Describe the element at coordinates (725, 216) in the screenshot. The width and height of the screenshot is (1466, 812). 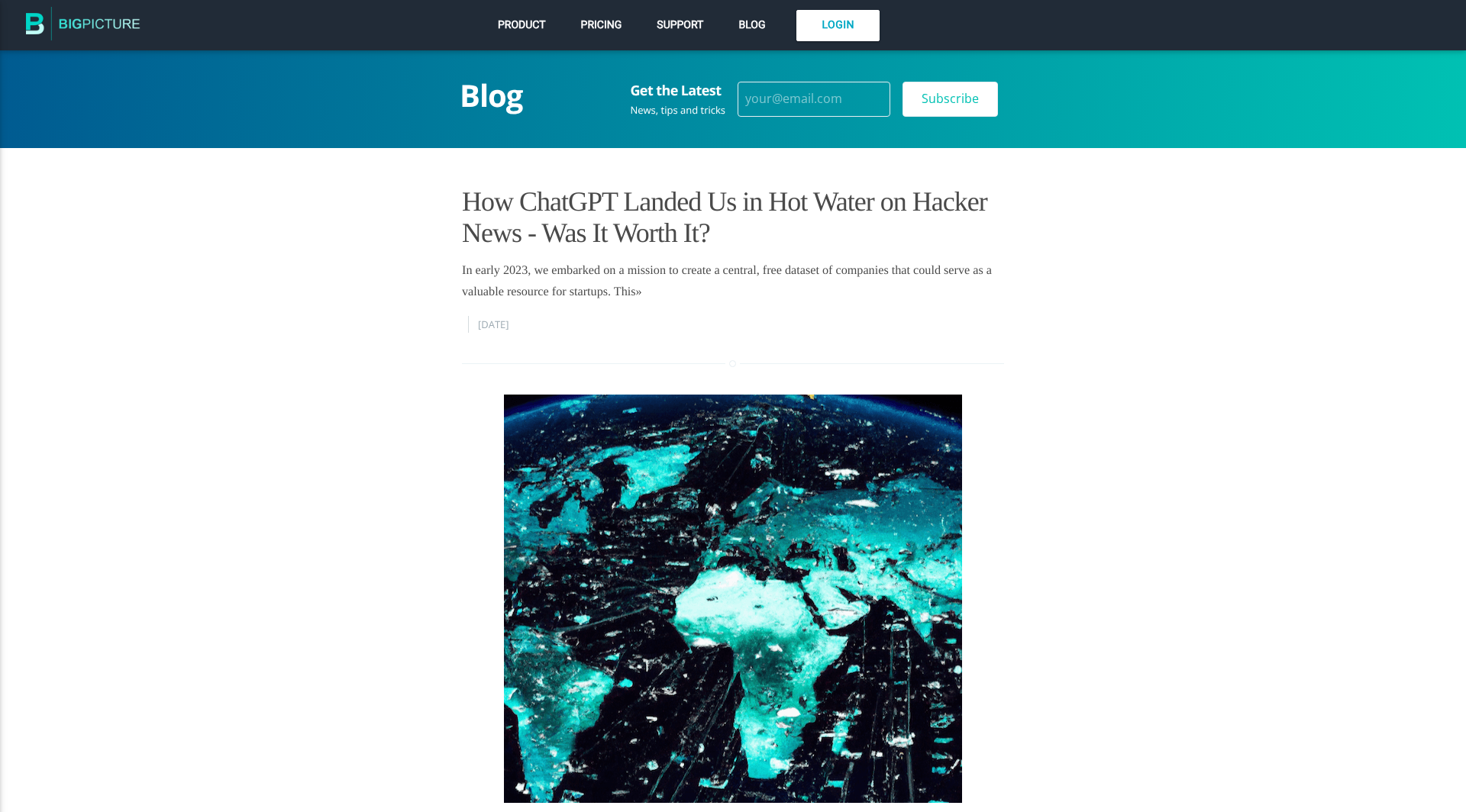
I see `a: How ChatGPT Landed Us in Hot Water on Hacker News - Was It Worth It?` at that location.